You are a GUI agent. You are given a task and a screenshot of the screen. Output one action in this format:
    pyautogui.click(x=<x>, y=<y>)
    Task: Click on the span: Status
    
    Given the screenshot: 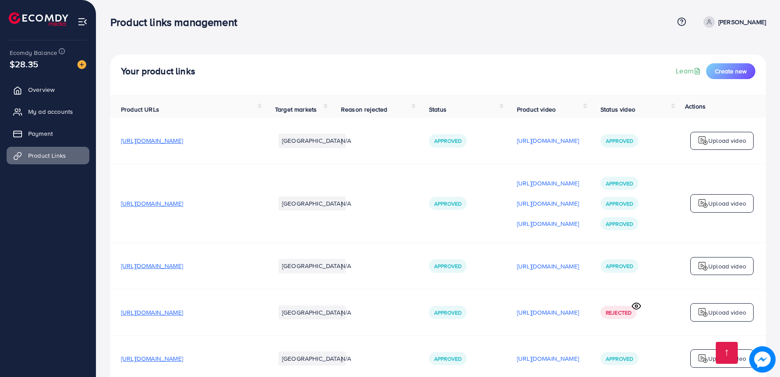 What is the action you would take?
    pyautogui.click(x=438, y=110)
    